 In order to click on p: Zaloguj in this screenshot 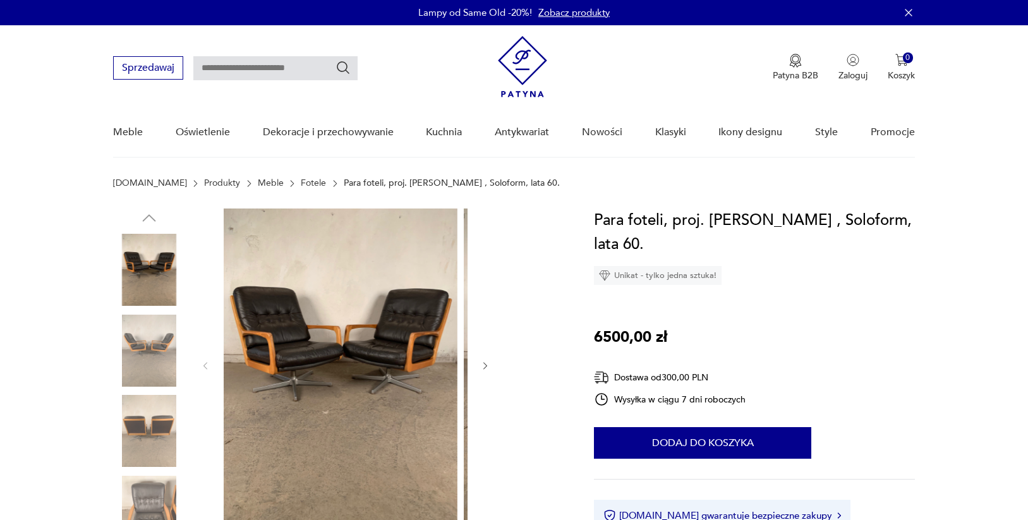, I will do `click(853, 75)`.